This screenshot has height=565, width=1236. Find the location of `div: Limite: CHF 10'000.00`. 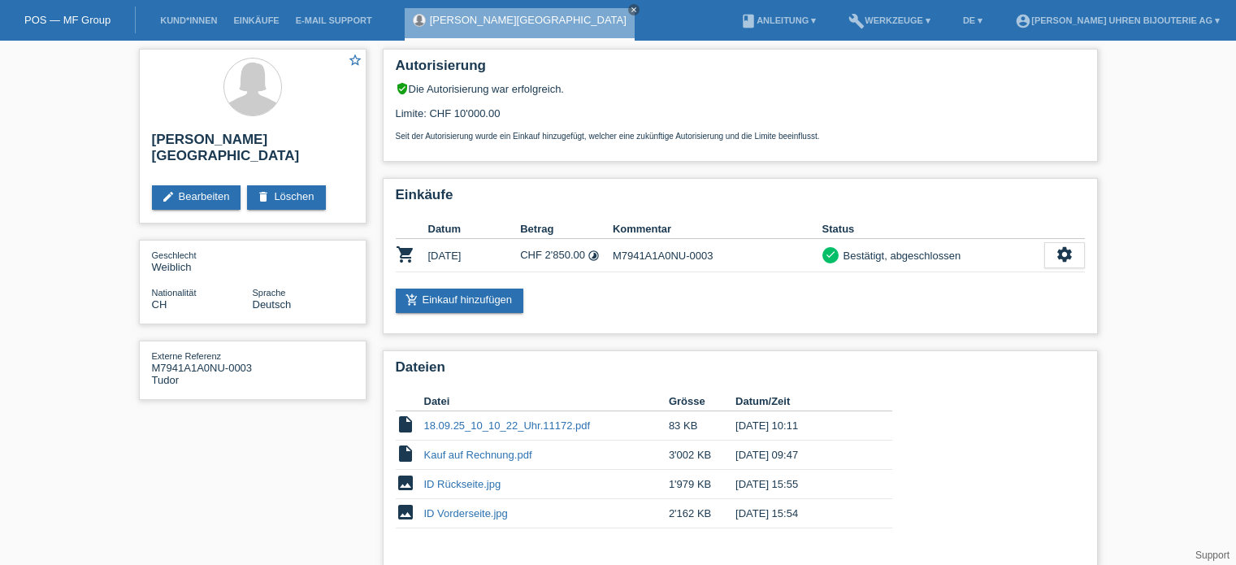

div: Limite: CHF 10'000.00 is located at coordinates (740, 118).